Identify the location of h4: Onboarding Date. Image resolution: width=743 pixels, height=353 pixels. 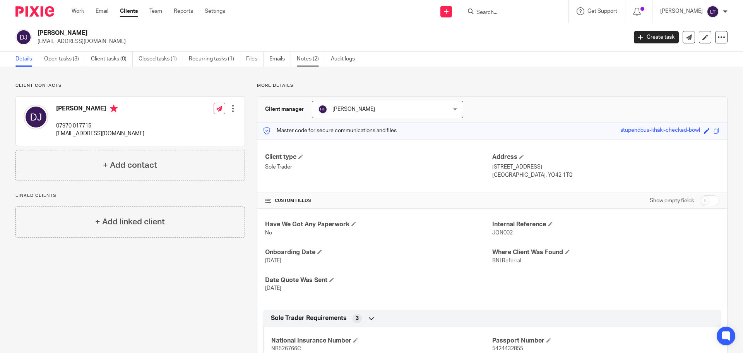
(379, 252).